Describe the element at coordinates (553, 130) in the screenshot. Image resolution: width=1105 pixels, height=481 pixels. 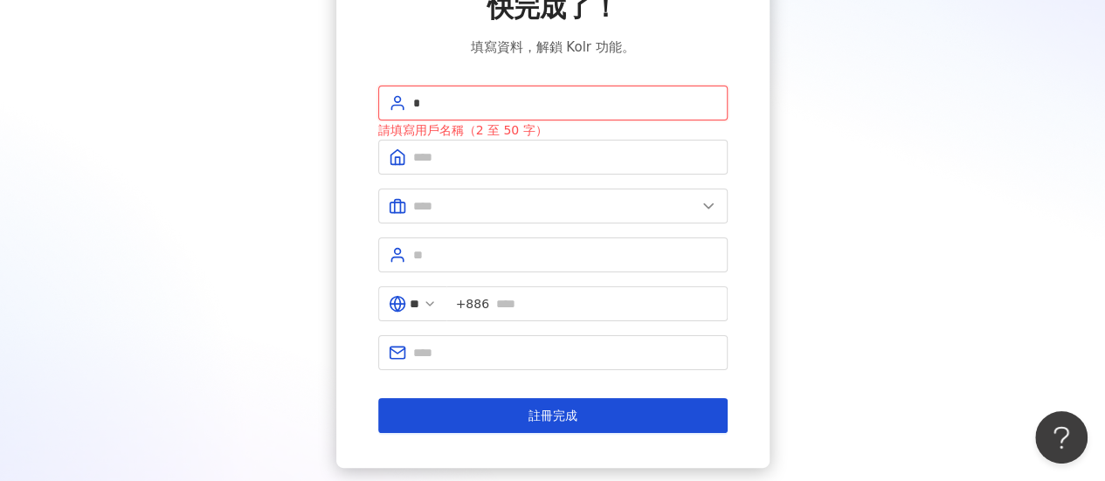
I see `div: 請填寫用戶名稱（2 至 50 字）` at that location.